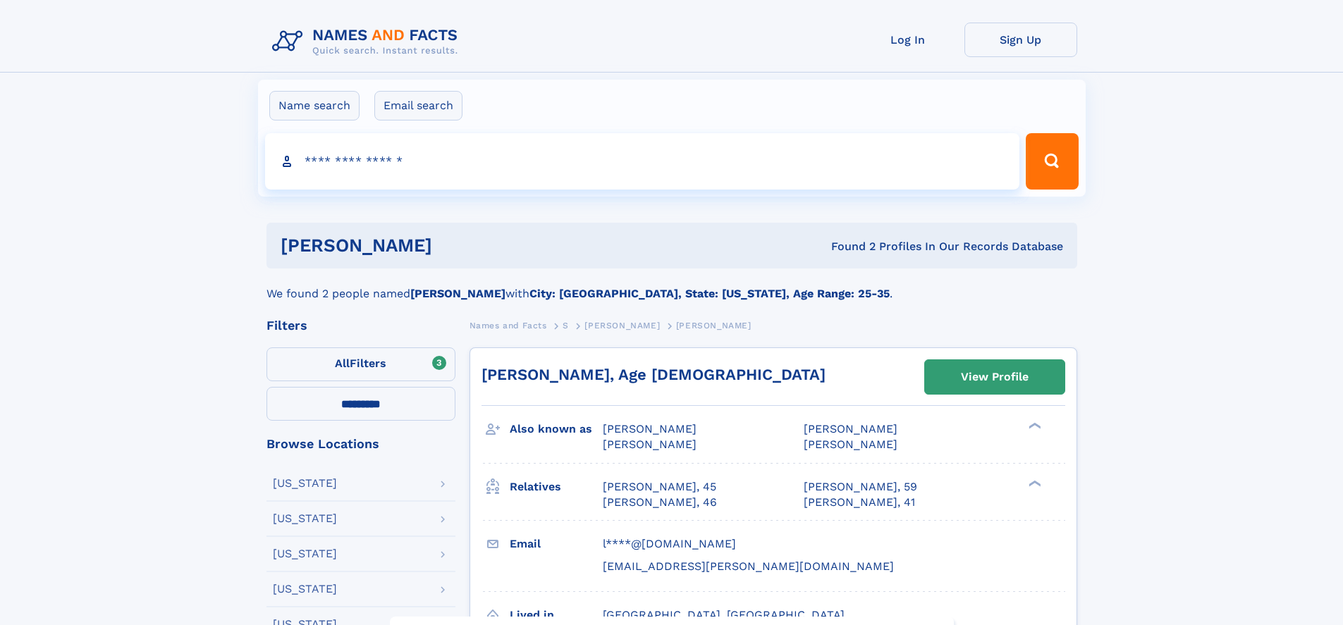  What do you see at coordinates (314, 106) in the screenshot?
I see `label: Name search` at bounding box center [314, 106].